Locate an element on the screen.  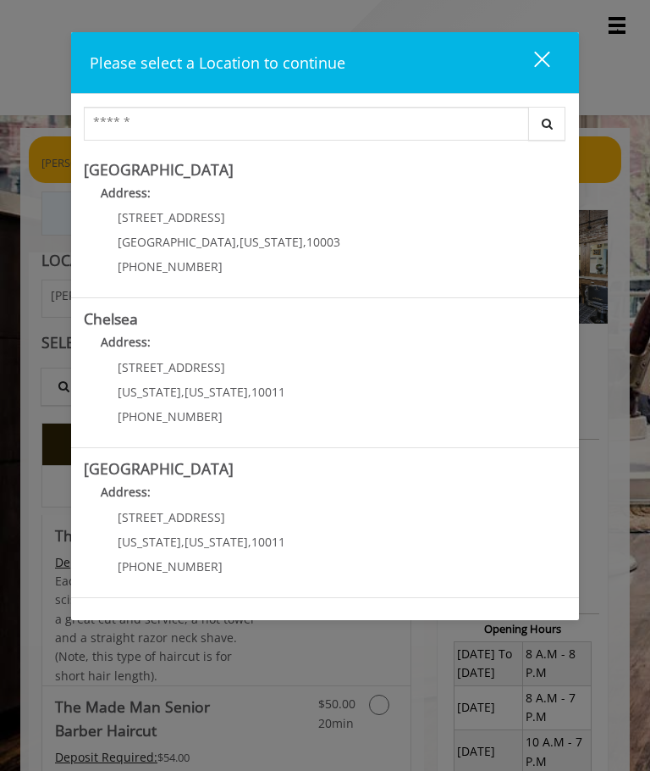
input: Search Center is located at coordinates (306, 124).